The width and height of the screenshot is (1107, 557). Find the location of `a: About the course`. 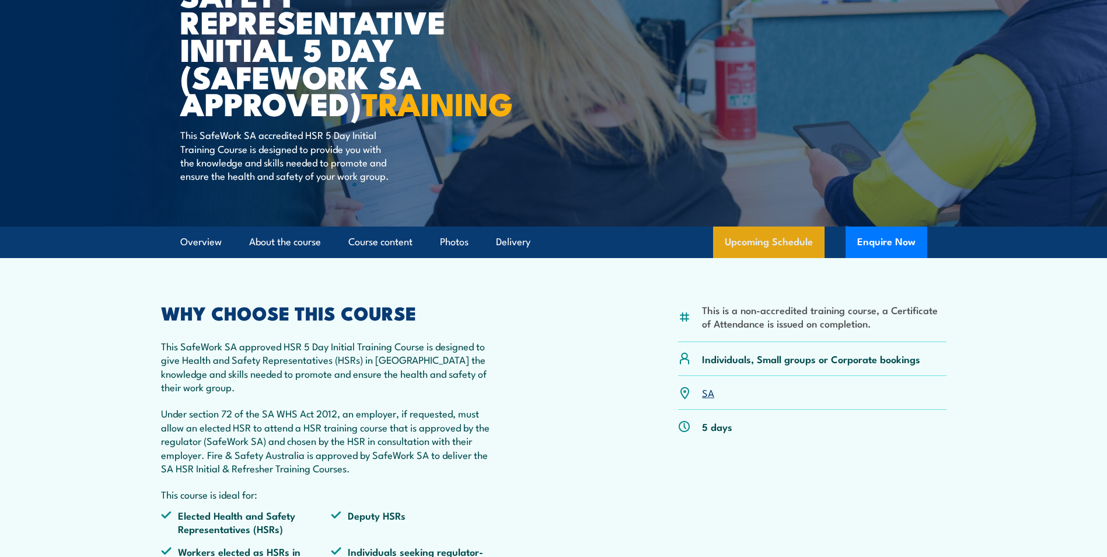

a: About the course is located at coordinates (285, 242).